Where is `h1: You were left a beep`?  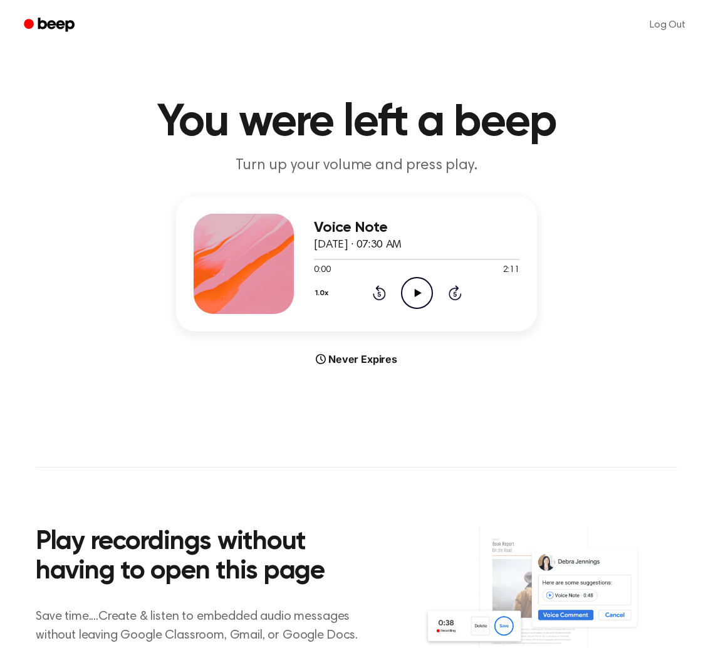 h1: You were left a beep is located at coordinates (357, 123).